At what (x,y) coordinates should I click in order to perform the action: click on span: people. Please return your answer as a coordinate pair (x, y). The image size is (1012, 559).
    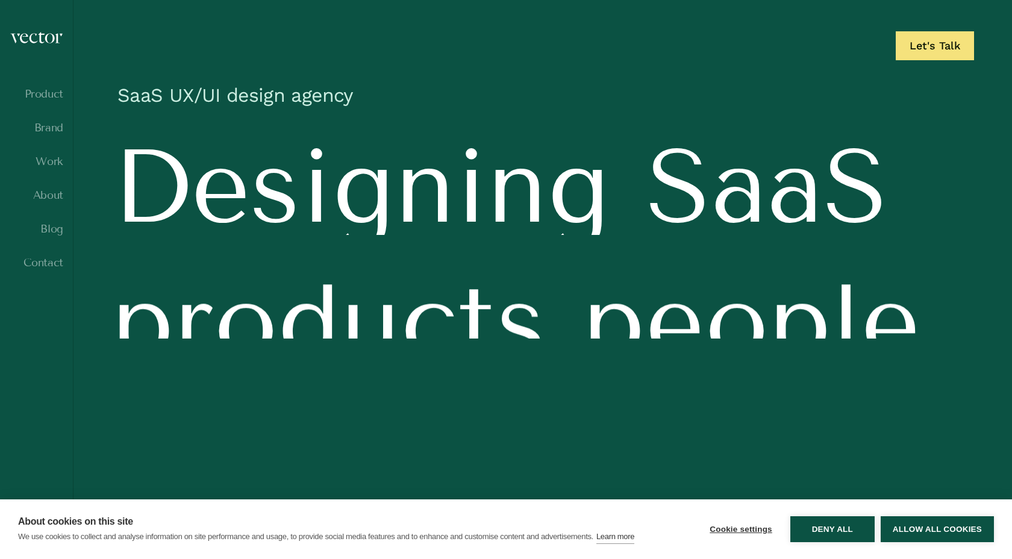
    Looking at the image, I should click on (751, 322).